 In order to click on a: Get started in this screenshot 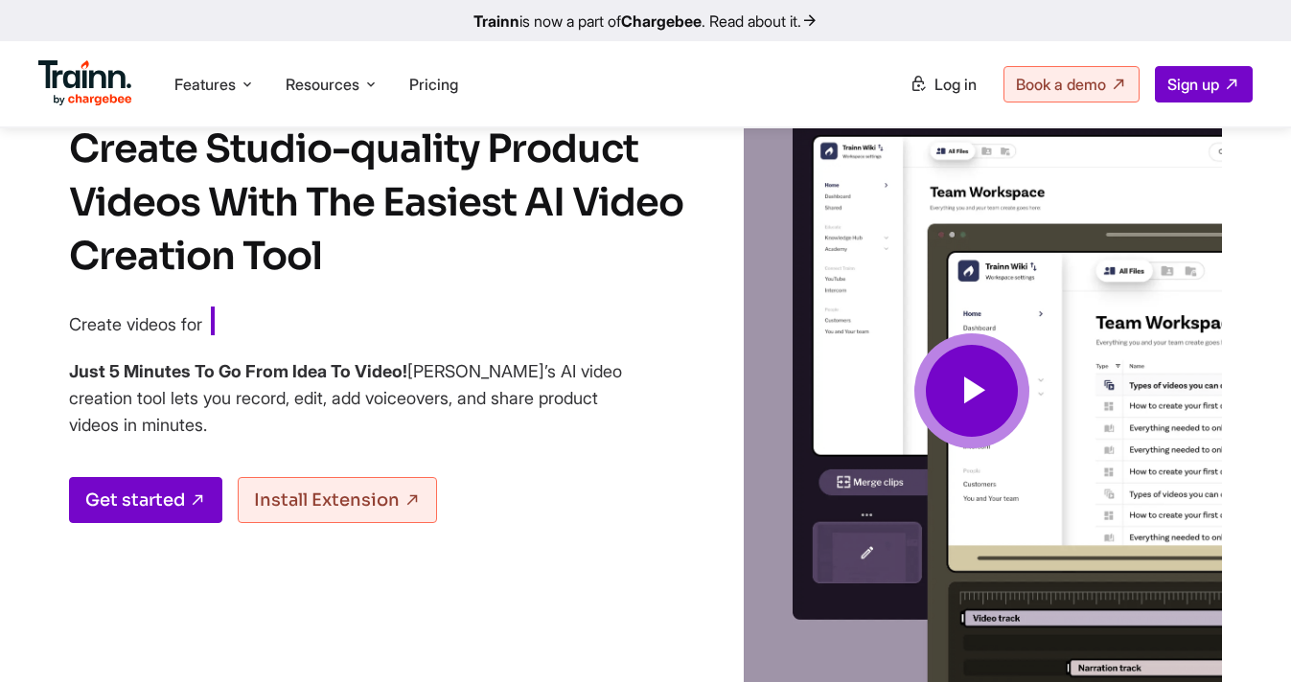, I will do `click(146, 500)`.